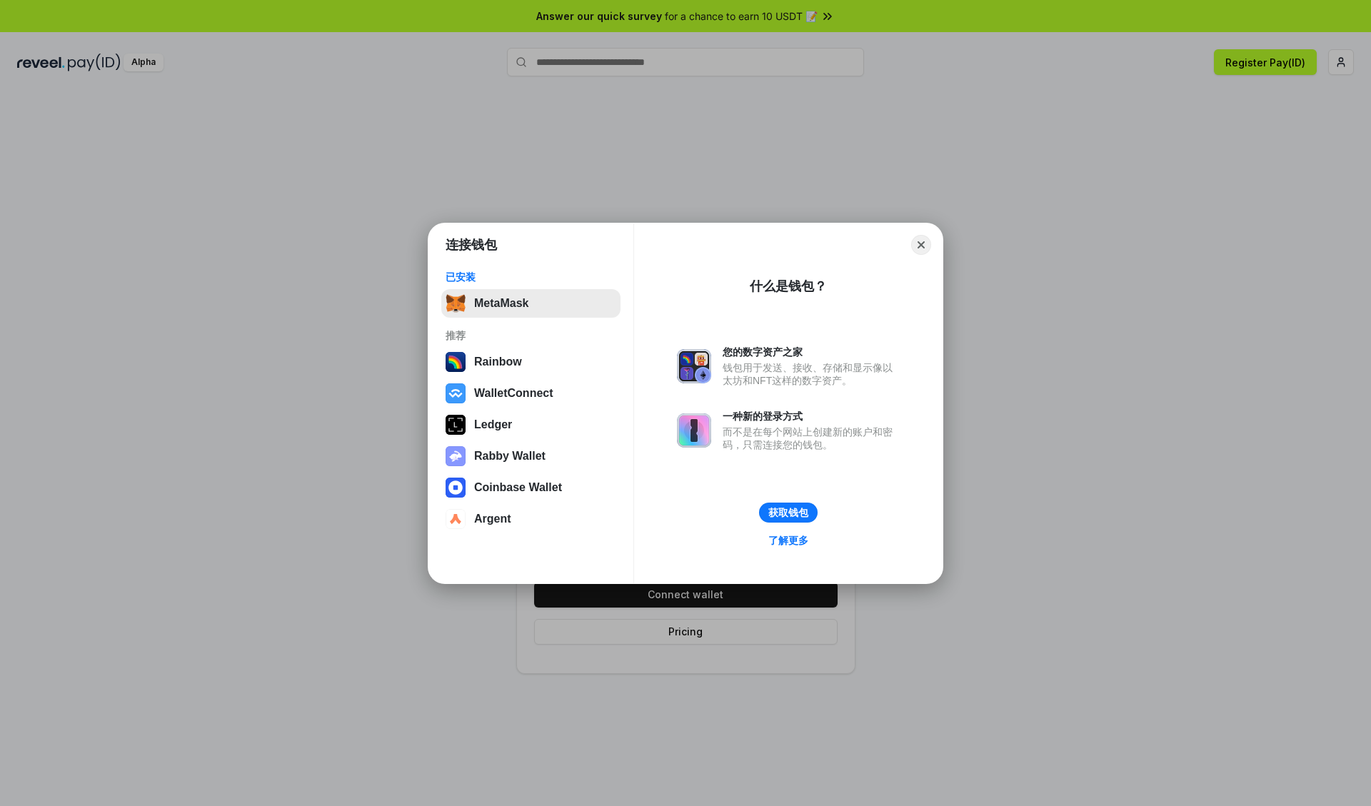  What do you see at coordinates (531, 456) in the screenshot?
I see `button: Rabby Wallet` at bounding box center [531, 456].